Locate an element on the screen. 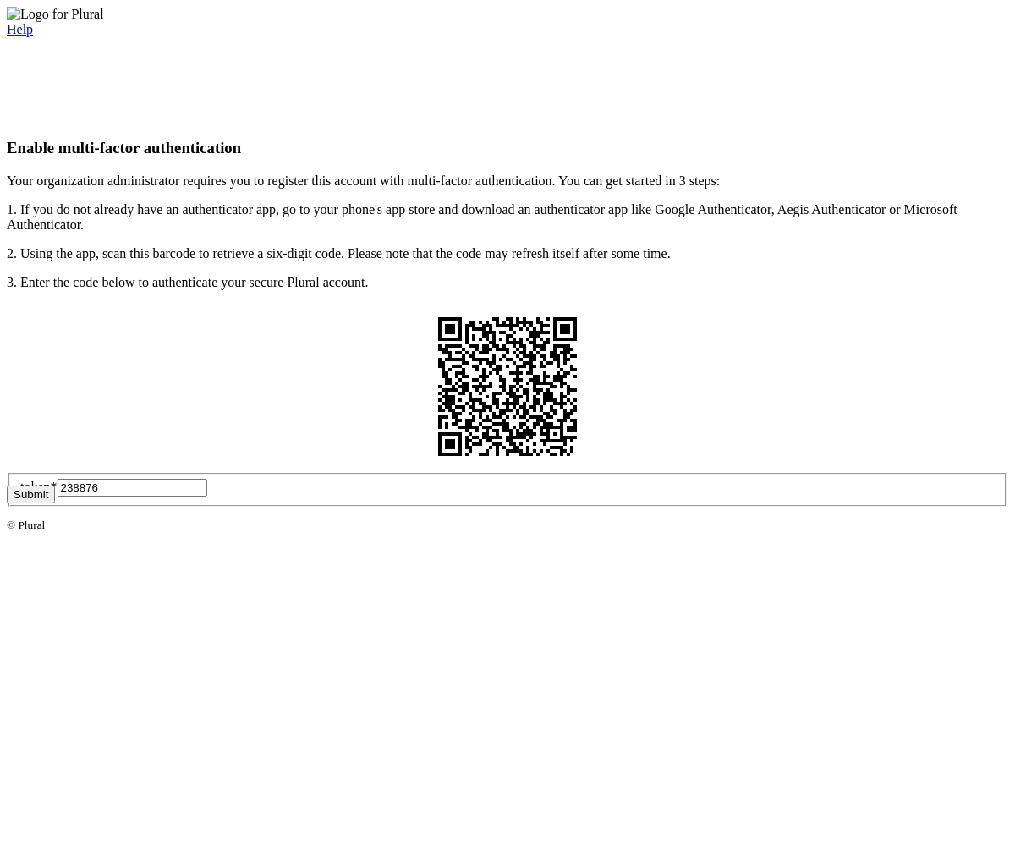 The height and width of the screenshot is (846, 1015). small: © Plural is located at coordinates (25, 524).